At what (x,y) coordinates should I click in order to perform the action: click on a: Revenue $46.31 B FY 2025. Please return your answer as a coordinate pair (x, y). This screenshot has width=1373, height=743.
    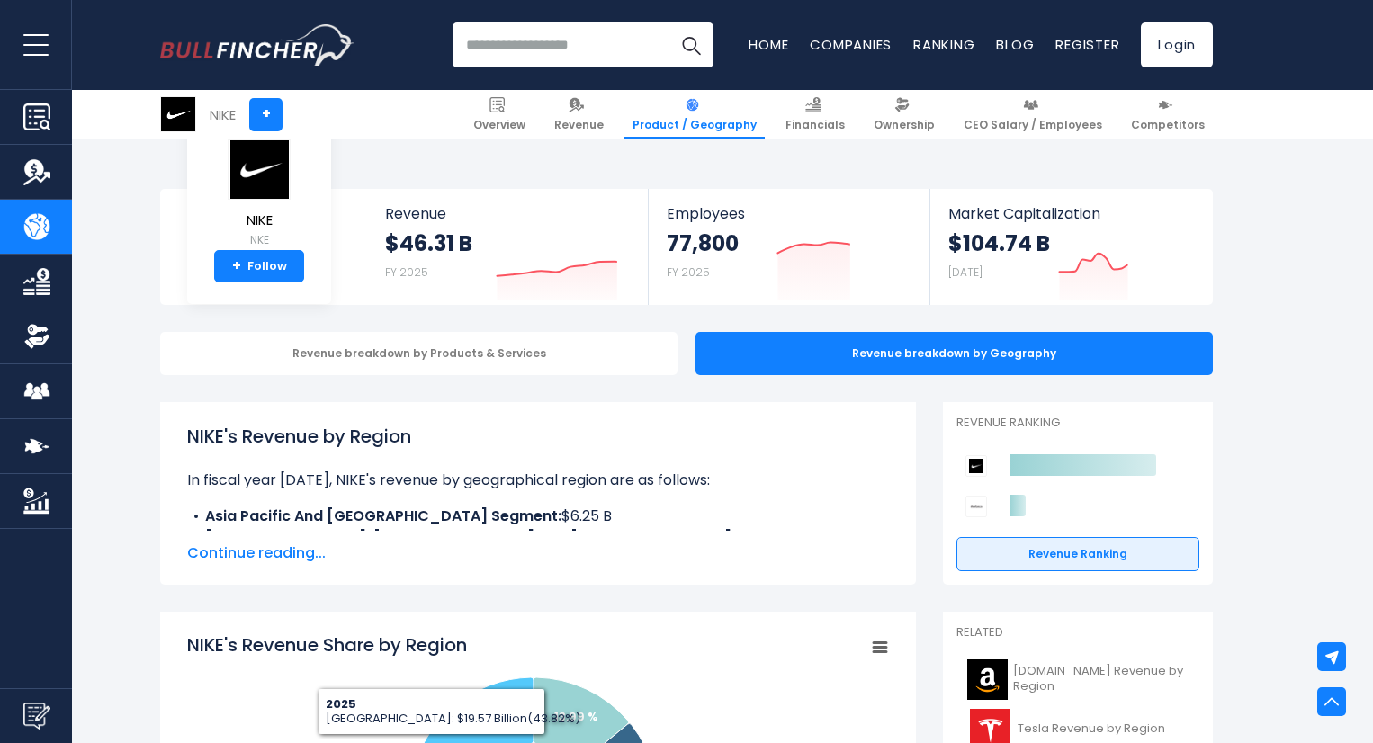
    Looking at the image, I should click on (507, 246).